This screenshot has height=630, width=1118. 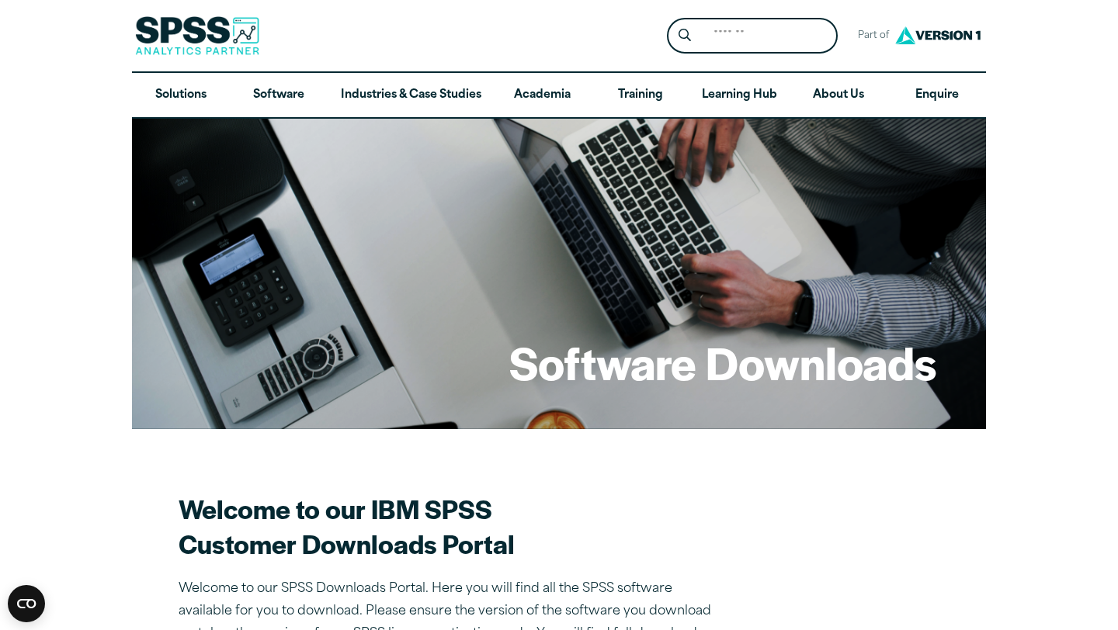 I want to click on a: Enquire, so click(x=937, y=95).